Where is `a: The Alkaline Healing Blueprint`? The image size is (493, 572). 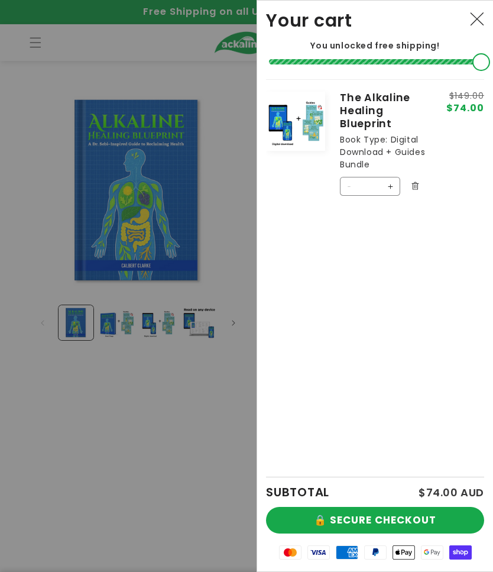
a: The Alkaline Healing Blueprint is located at coordinates (386, 111).